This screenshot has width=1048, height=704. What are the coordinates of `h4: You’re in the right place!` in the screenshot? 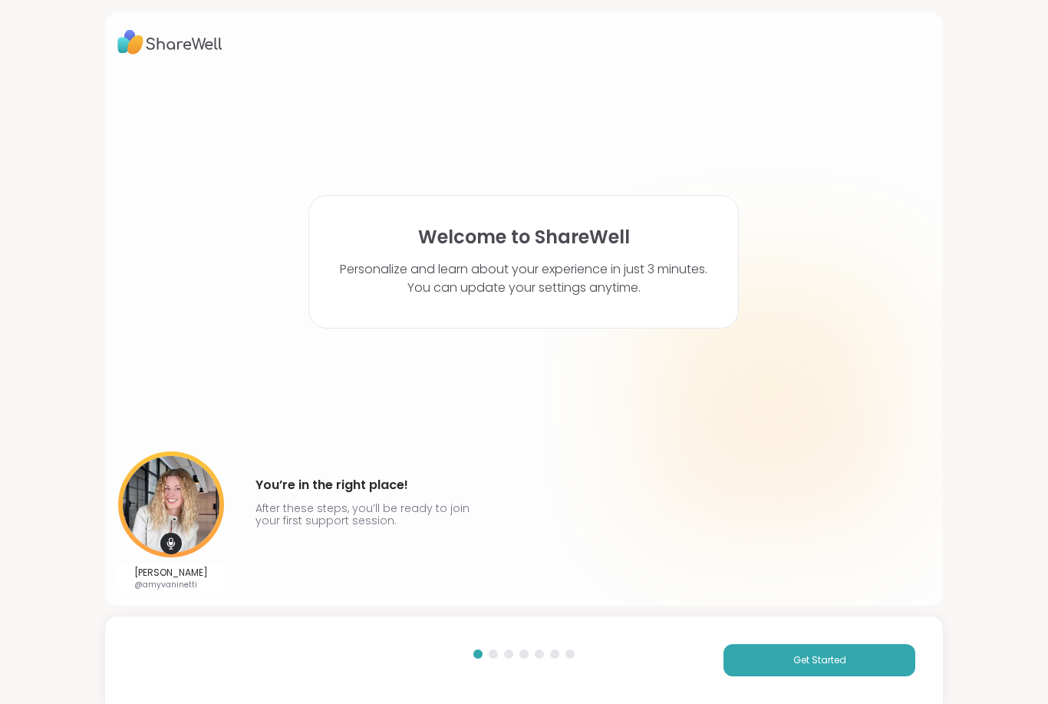 It's located at (366, 485).